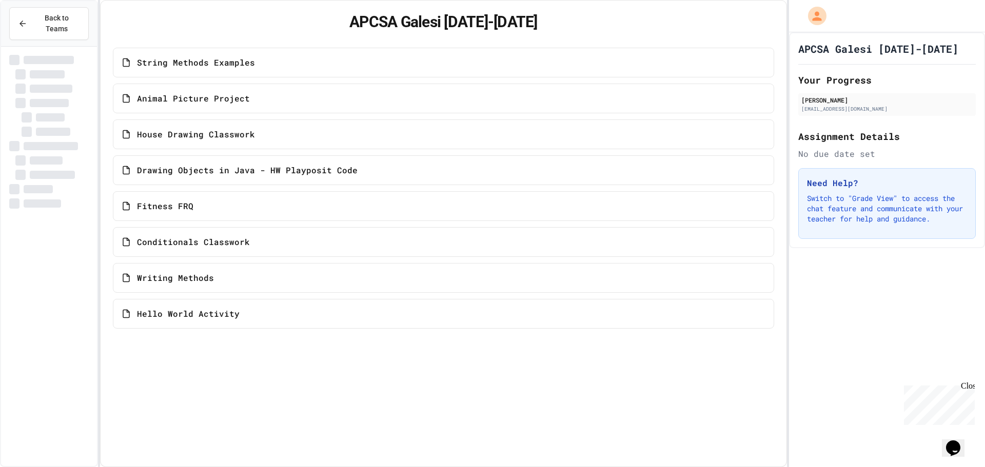 Image resolution: width=985 pixels, height=467 pixels. I want to click on a: Hello World Activity, so click(443, 314).